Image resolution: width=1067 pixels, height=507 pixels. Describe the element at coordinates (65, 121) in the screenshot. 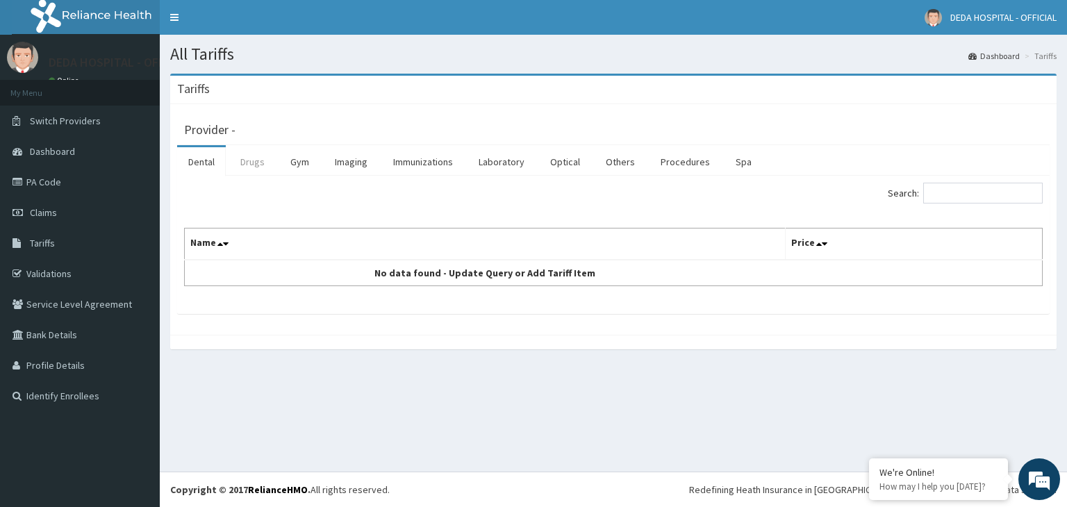

I see `span: Switch Providers` at that location.